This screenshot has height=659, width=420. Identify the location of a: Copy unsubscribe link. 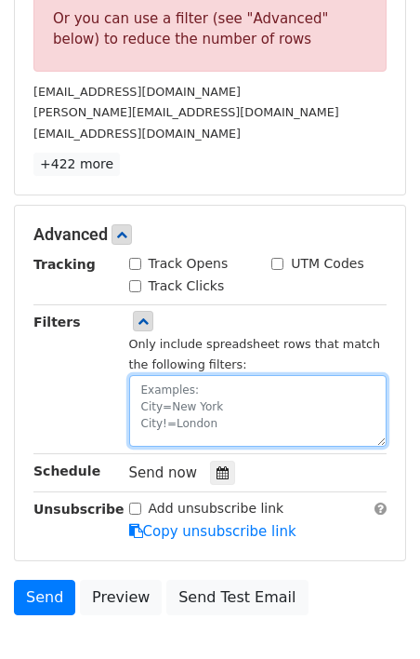
(213, 531).